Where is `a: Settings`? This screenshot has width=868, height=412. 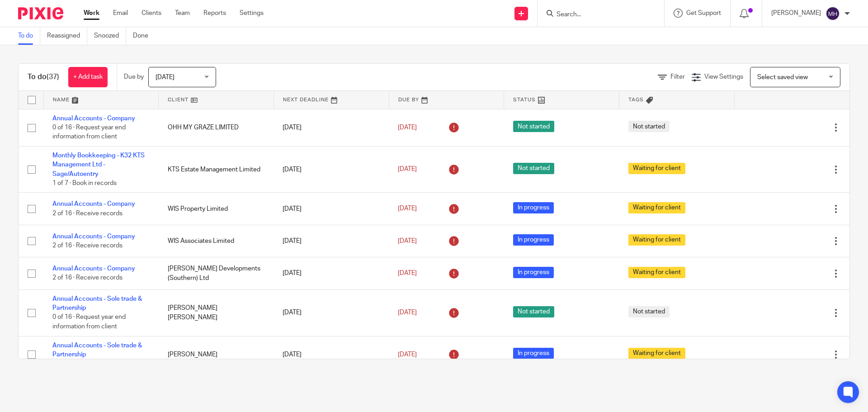
a: Settings is located at coordinates (251, 13).